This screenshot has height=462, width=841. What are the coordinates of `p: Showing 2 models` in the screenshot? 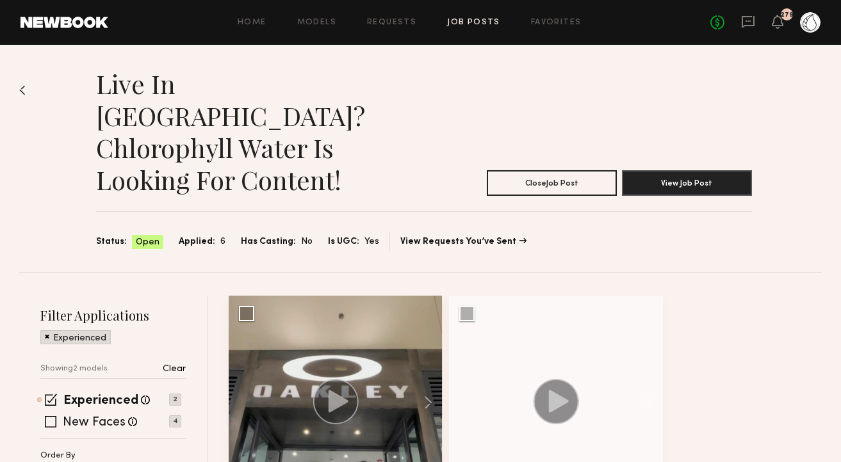 It's located at (74, 369).